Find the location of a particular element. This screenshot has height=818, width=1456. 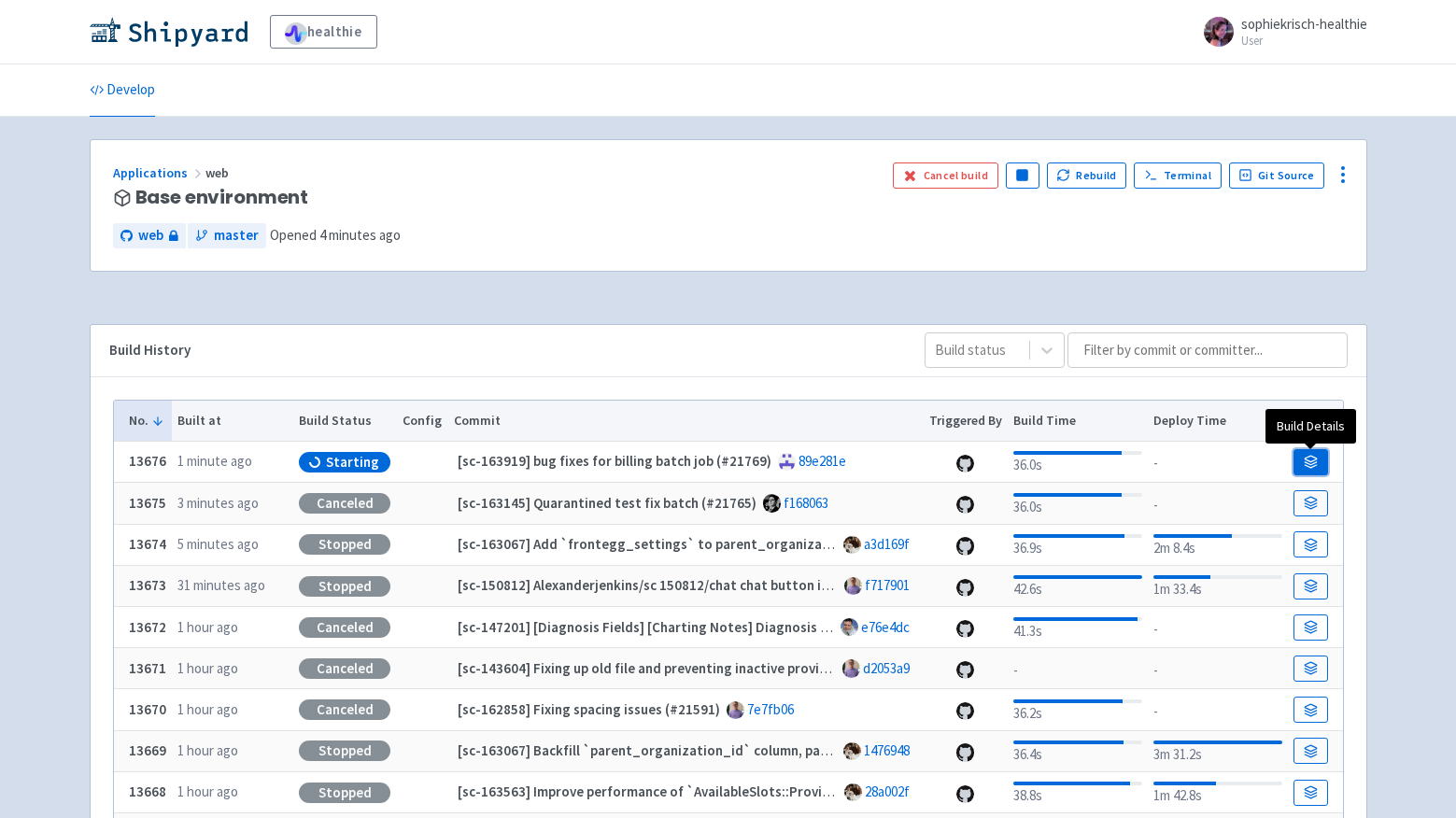

strong: [sc-147201] [Diagnosis Fields] [Charting Notes] Diagnosis codes are sometimes pulled into a chart... is located at coordinates (895, 627).